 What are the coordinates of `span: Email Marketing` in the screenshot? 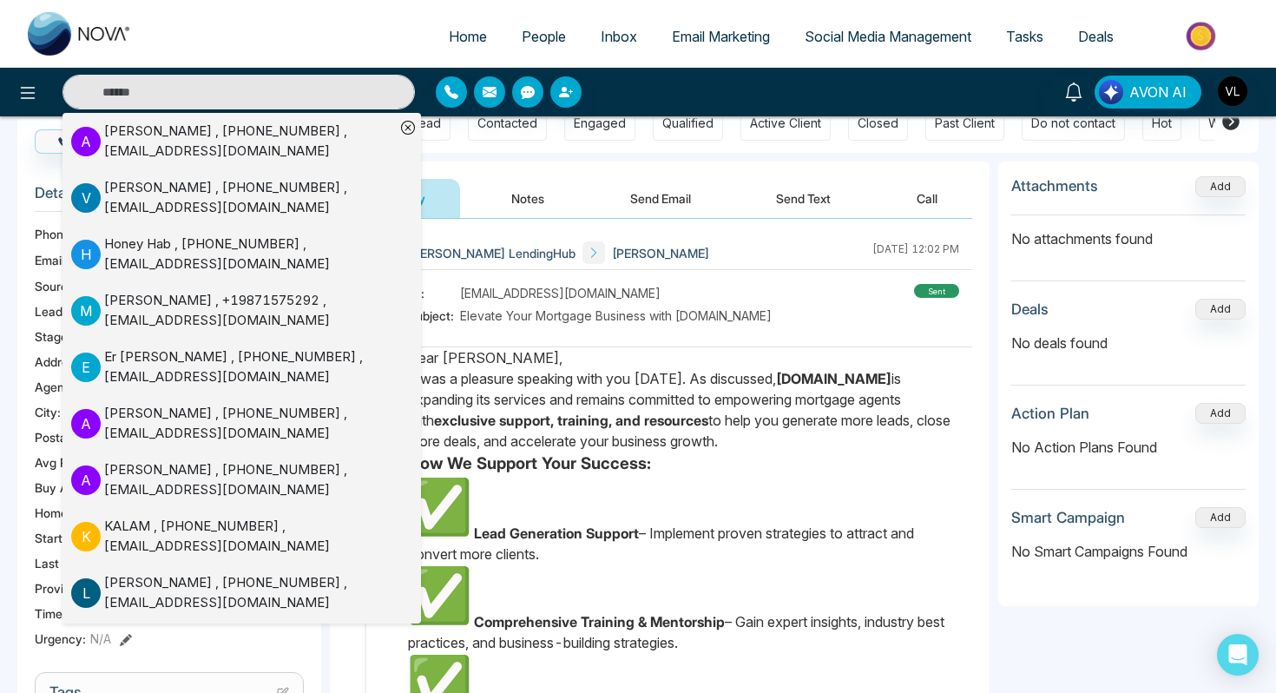 It's located at (720, 36).